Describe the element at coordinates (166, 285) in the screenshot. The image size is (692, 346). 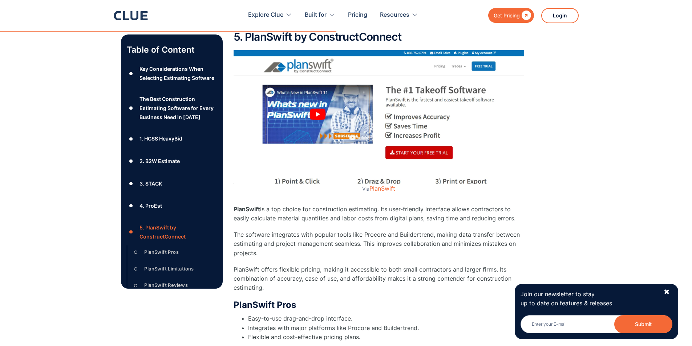
I see `div: PlanSwift Reviews` at that location.